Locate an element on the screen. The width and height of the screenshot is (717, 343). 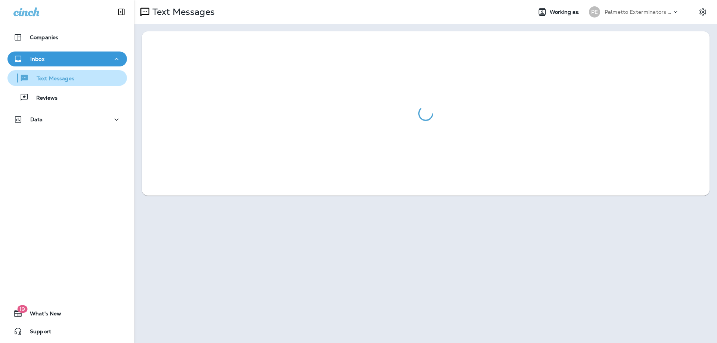
button: Reviews is located at coordinates (67, 98).